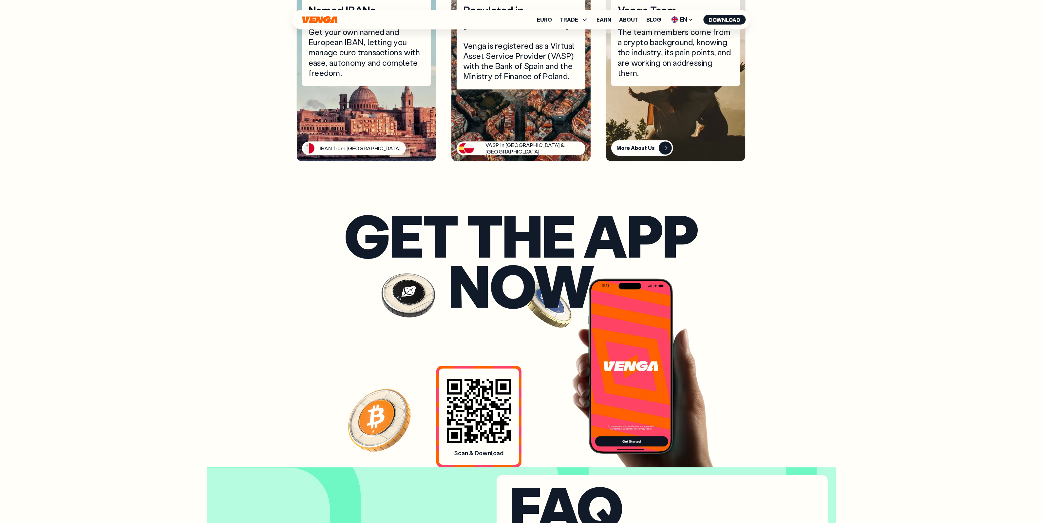 The image size is (1042, 523). I want to click on a: More About Us, so click(675, 148).